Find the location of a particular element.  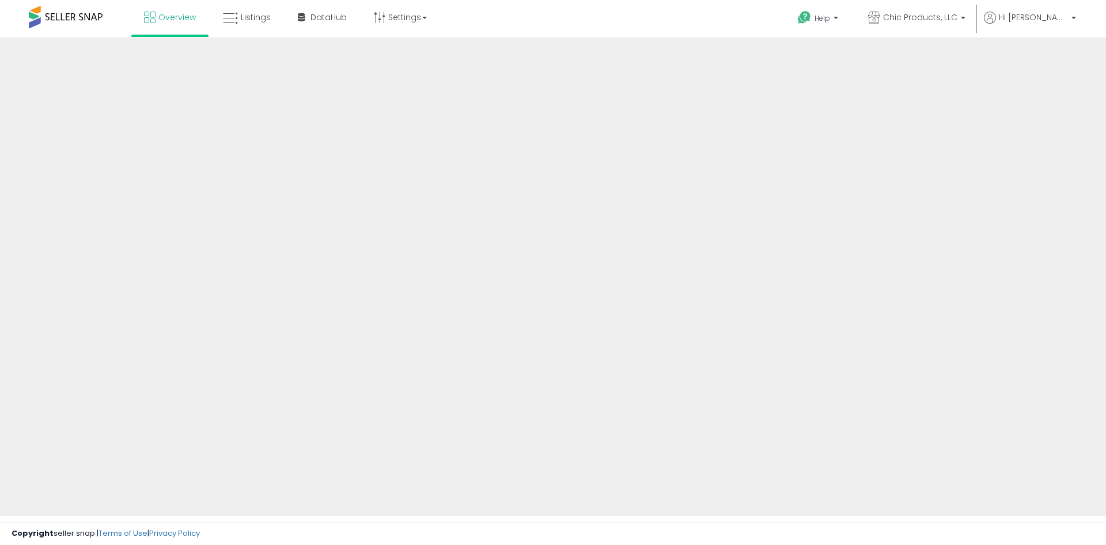

i: Get Help is located at coordinates (805, 17).